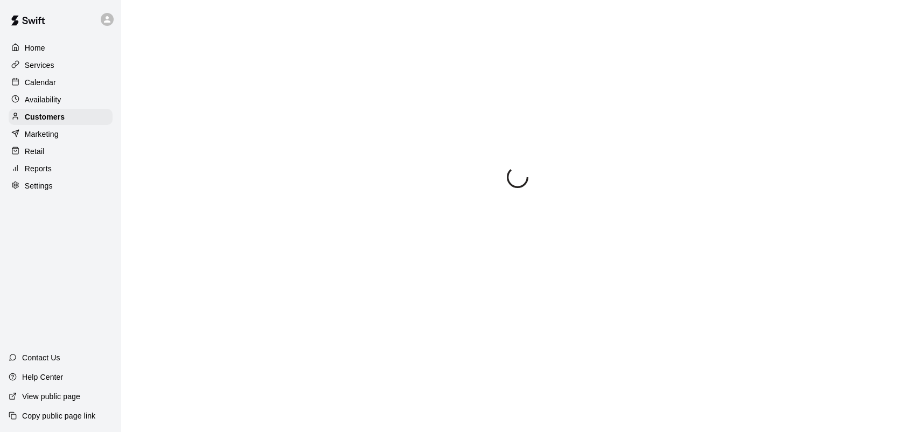 This screenshot has height=432, width=914. What do you see at coordinates (60, 65) in the screenshot?
I see `div: Services` at bounding box center [60, 65].